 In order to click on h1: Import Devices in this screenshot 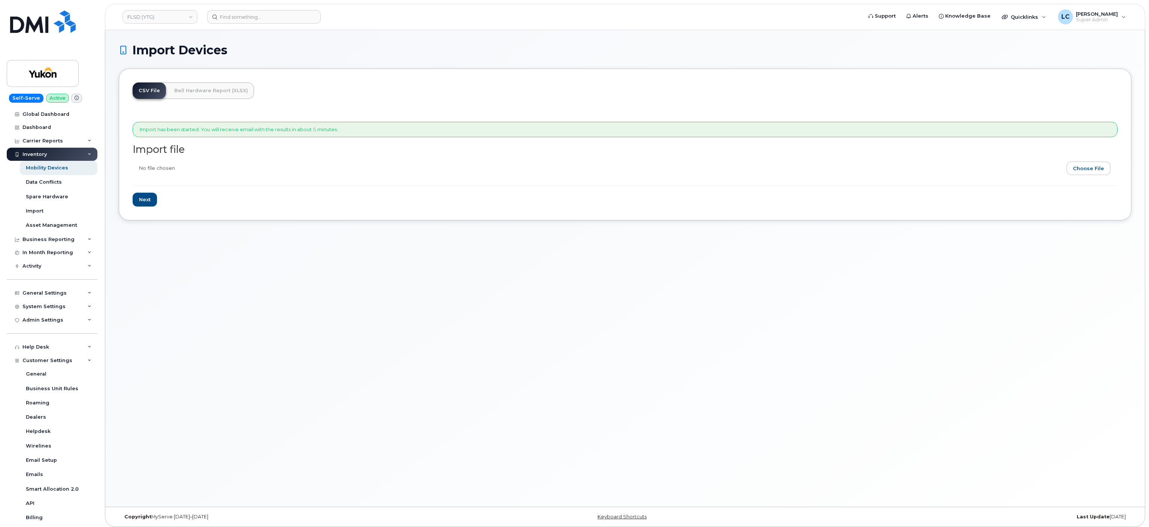, I will do `click(625, 50)`.